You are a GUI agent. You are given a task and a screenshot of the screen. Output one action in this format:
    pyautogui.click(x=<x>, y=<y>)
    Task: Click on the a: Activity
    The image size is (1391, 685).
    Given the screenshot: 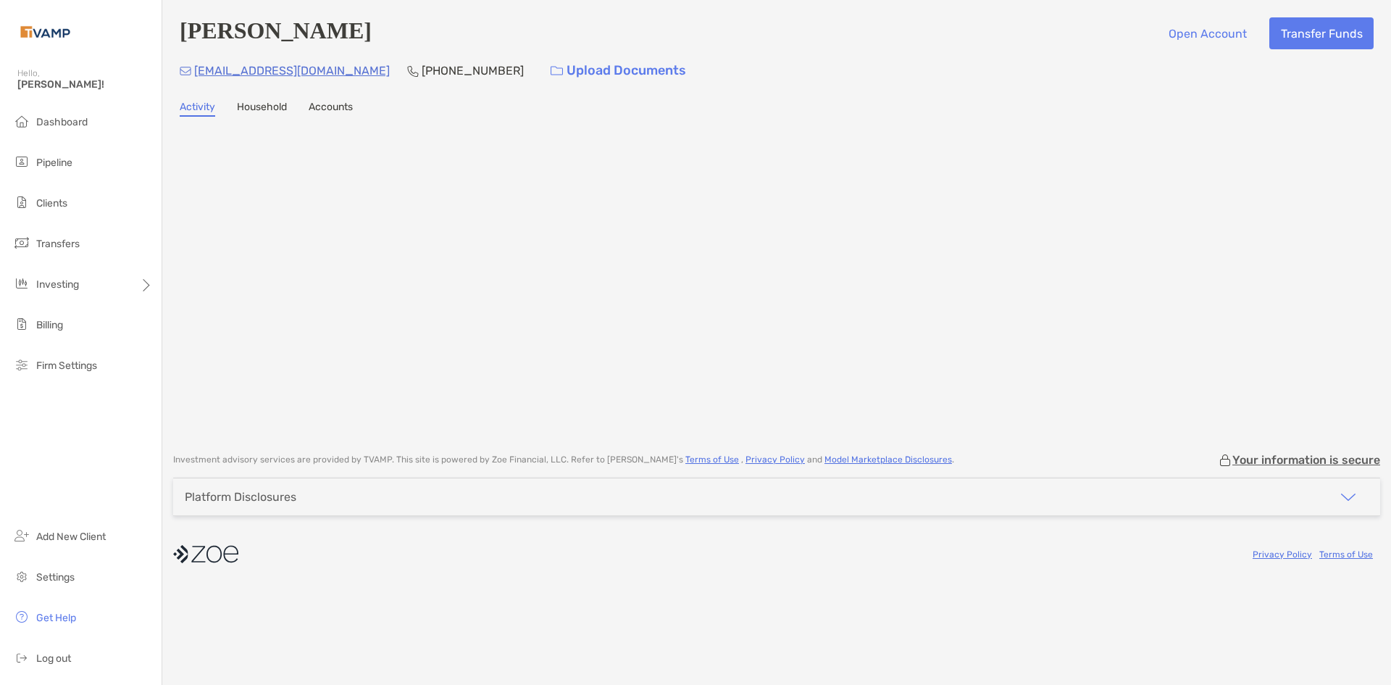 What is the action you would take?
    pyautogui.click(x=197, y=109)
    